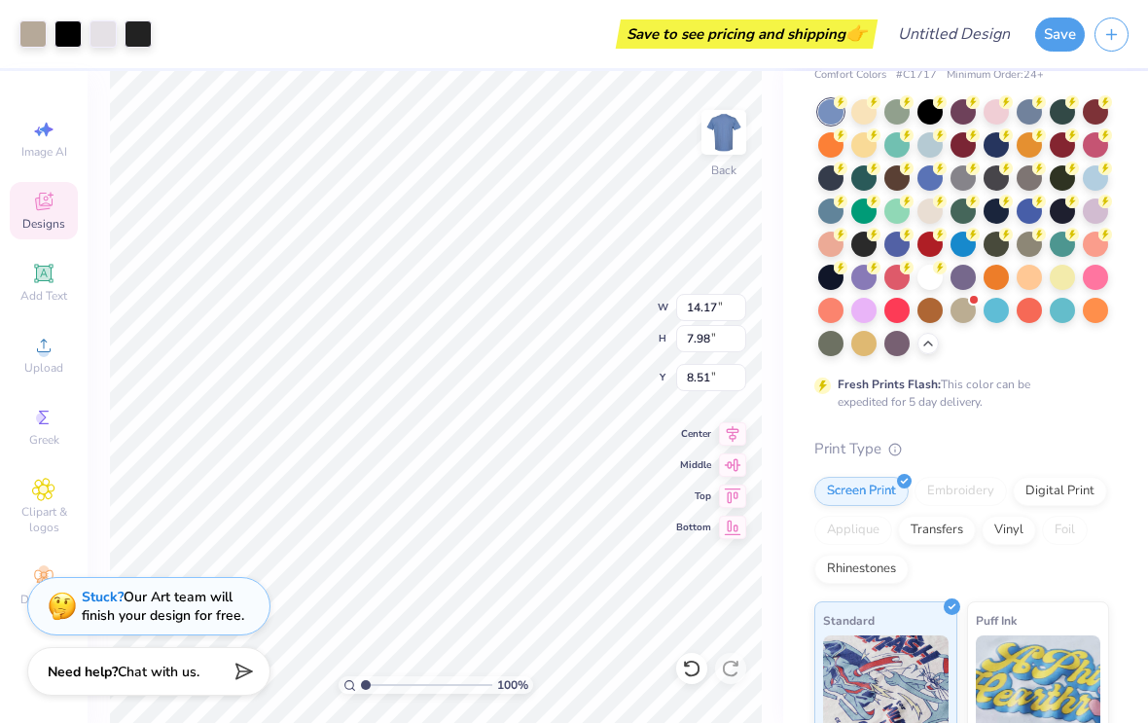 The image size is (1148, 723). What do you see at coordinates (83, 671) in the screenshot?
I see `strong: Need help?` at bounding box center [83, 671].